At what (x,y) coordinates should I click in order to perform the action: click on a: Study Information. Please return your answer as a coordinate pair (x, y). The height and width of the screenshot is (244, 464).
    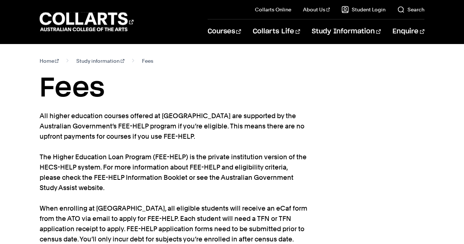
    Looking at the image, I should click on (346, 32).